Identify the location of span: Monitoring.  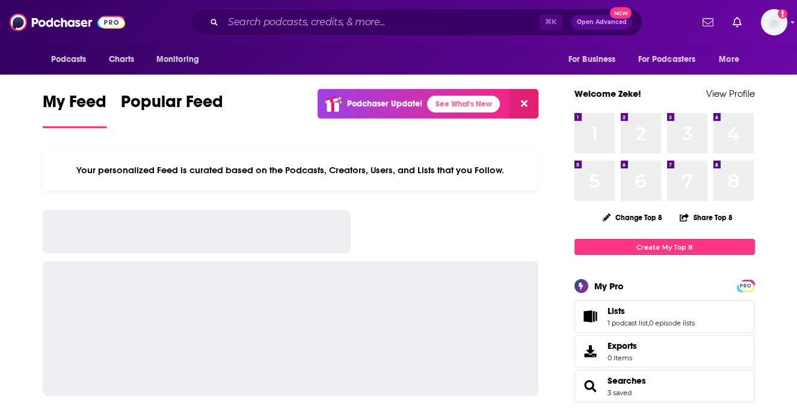
(178, 60).